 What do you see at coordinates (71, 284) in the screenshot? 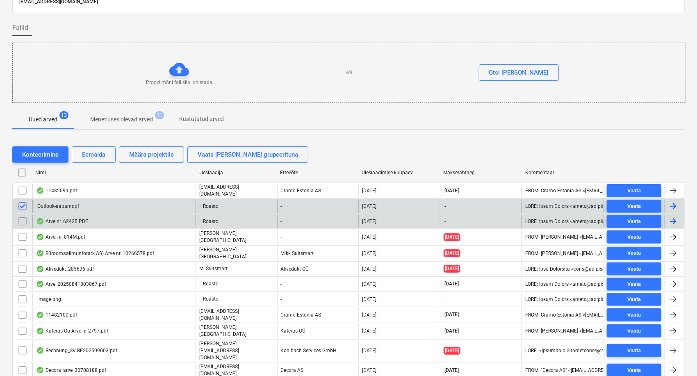
I see `div: Arve_20250841803067.pdf` at bounding box center [71, 284].